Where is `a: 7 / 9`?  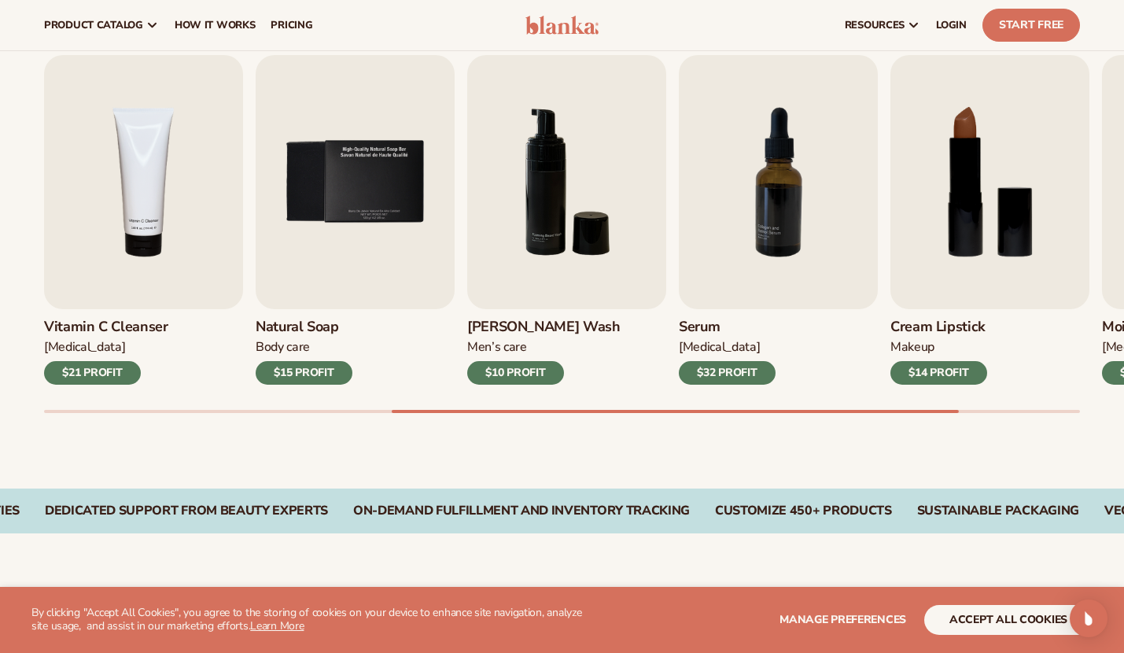 a: 7 / 9 is located at coordinates (778, 219).